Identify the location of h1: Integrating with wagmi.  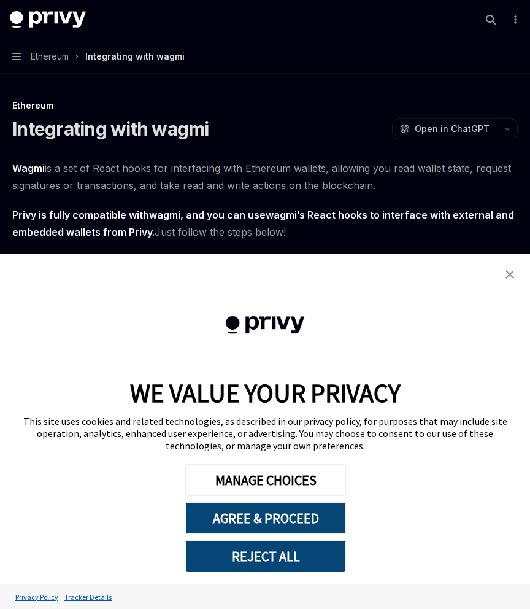
(111, 129).